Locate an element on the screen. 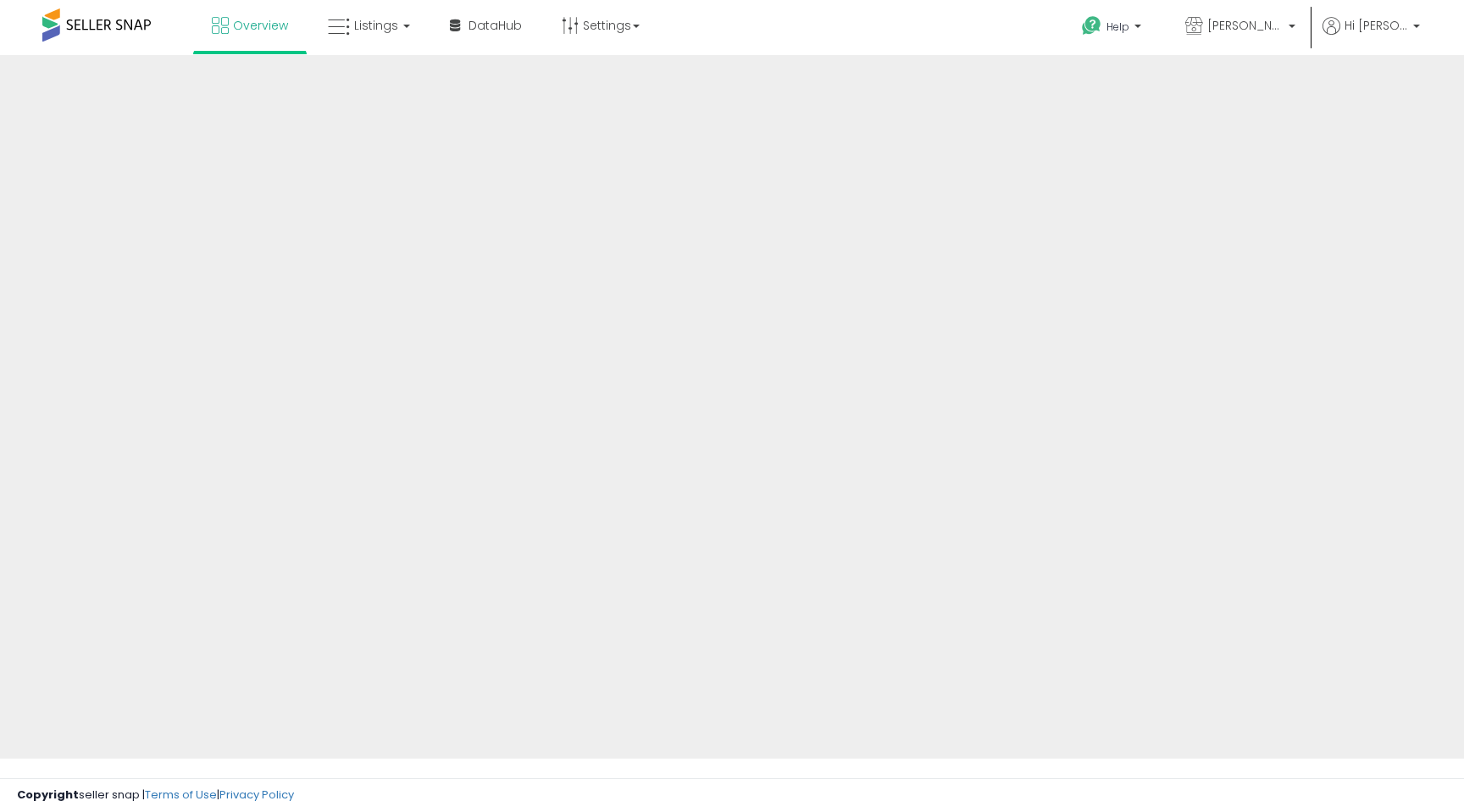  span: Listings is located at coordinates (376, 25).